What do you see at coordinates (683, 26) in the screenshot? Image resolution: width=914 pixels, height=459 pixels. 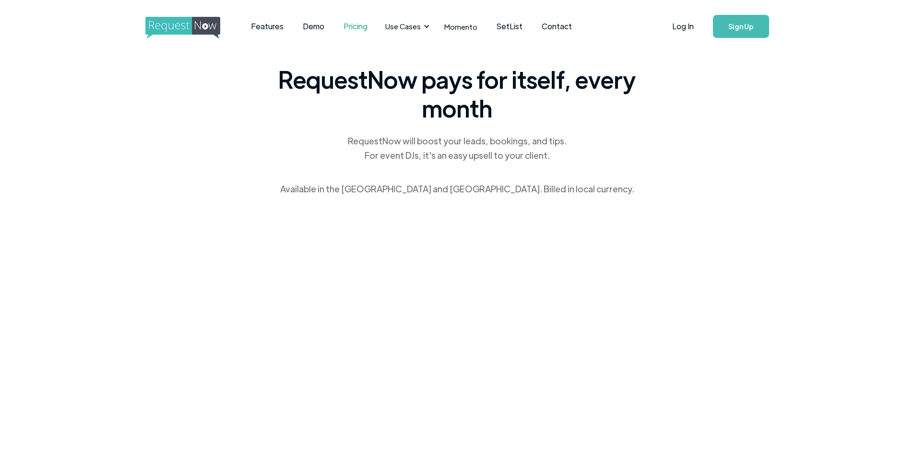 I see `a: Log In` at bounding box center [683, 26].